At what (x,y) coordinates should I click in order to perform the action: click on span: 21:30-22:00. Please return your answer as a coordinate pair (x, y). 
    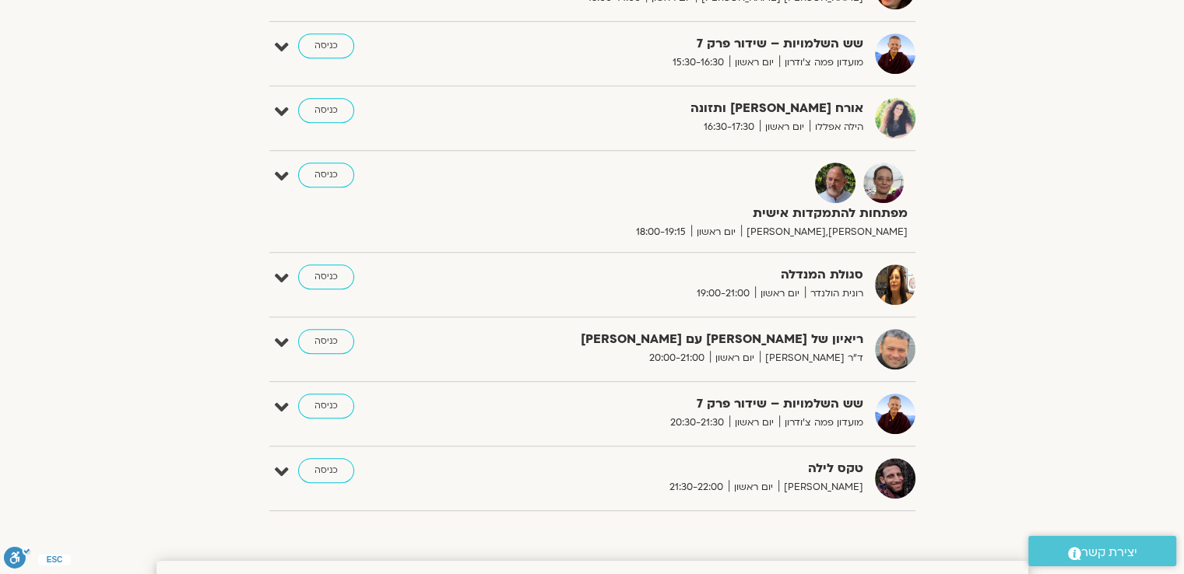
    Looking at the image, I should click on (696, 487).